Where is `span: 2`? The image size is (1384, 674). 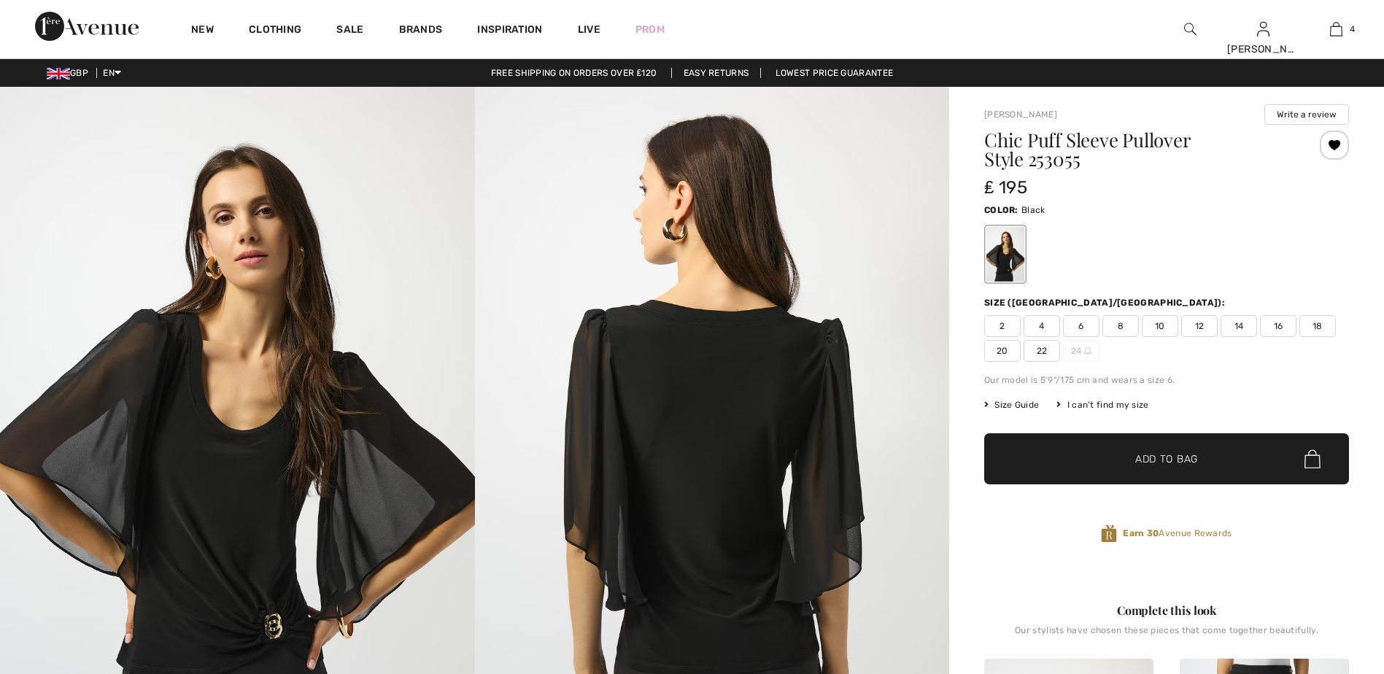
span: 2 is located at coordinates (1002, 326).